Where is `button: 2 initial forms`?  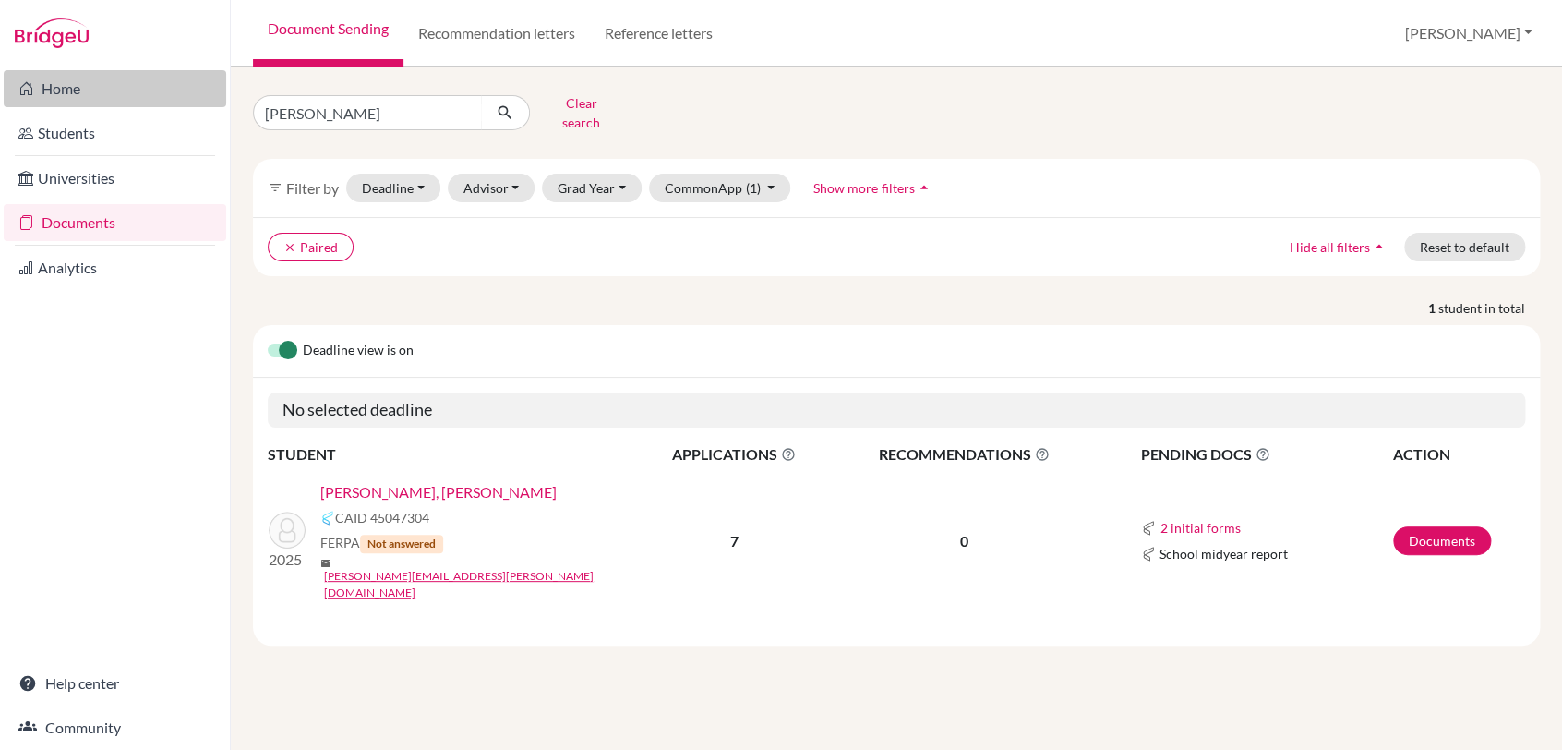 button: 2 initial forms is located at coordinates (1200, 527).